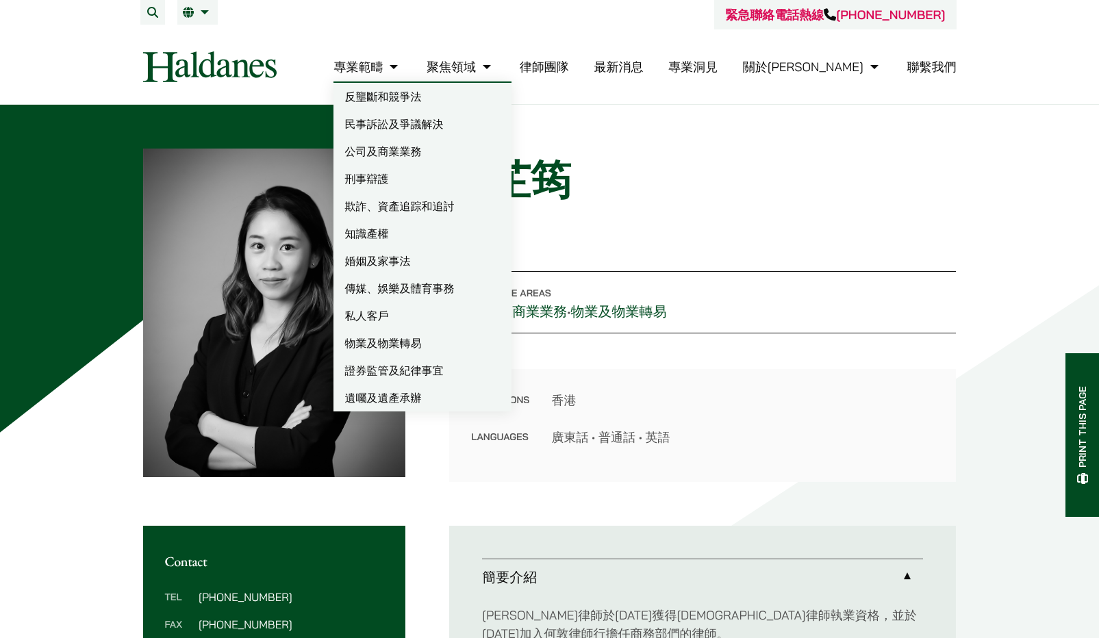 This screenshot has width=1099, height=638. What do you see at coordinates (702, 229) in the screenshot?
I see `p: 律師` at bounding box center [702, 229].